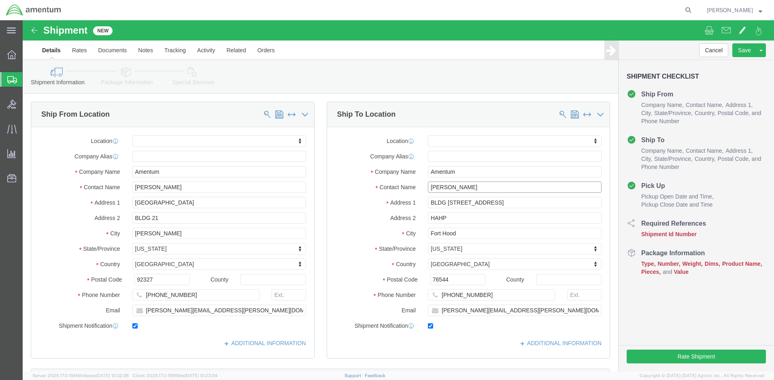  What do you see at coordinates (175, 375) in the screenshot?
I see `span: Client: 2025.17.0-159f9de` at bounding box center [175, 375].